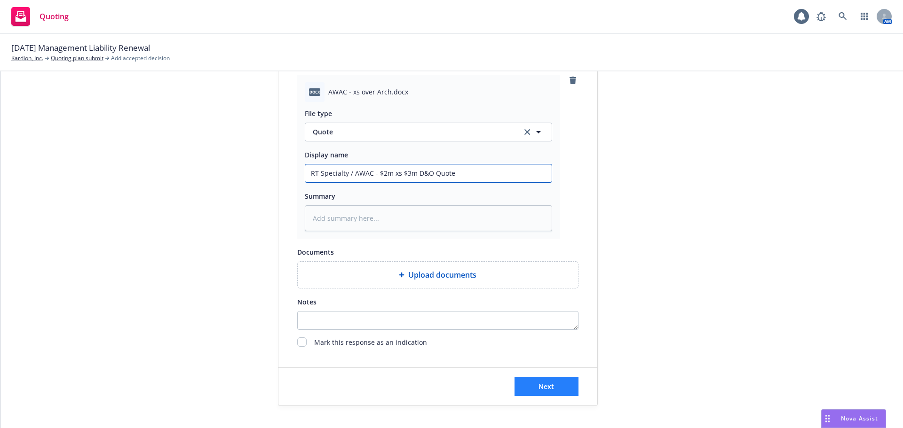  What do you see at coordinates (318, 113) in the screenshot?
I see `span: File type` at bounding box center [318, 113].